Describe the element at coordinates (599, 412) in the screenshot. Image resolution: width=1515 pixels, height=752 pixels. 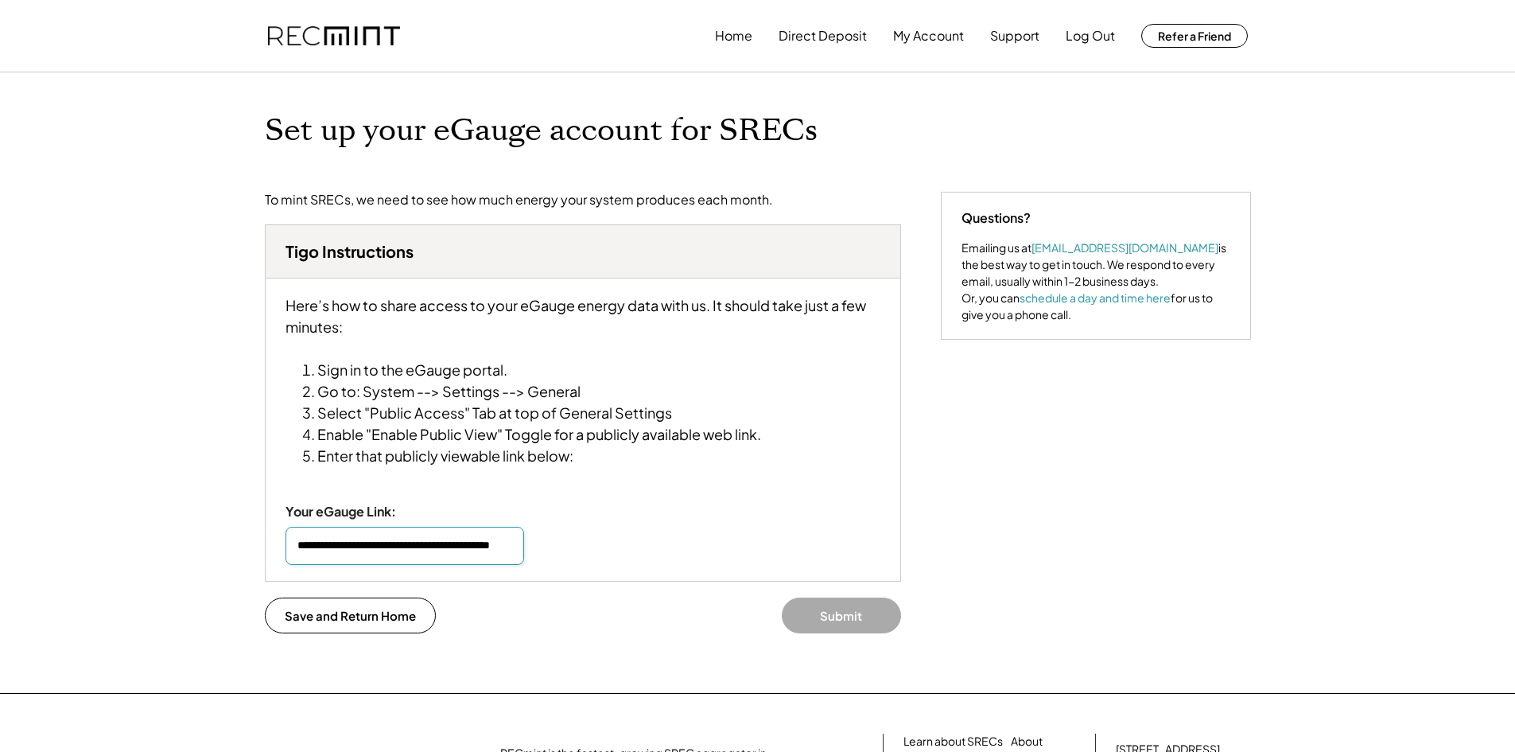
I see `li: Select "Public Access" Tab at top of General Settings` at that location.